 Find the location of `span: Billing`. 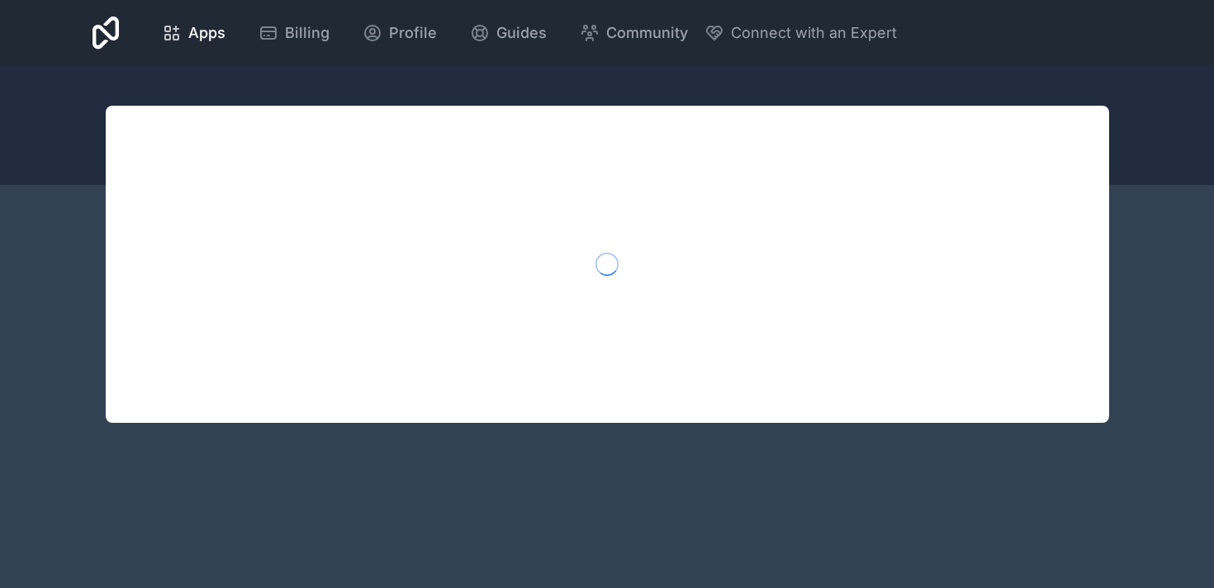

span: Billing is located at coordinates (307, 33).